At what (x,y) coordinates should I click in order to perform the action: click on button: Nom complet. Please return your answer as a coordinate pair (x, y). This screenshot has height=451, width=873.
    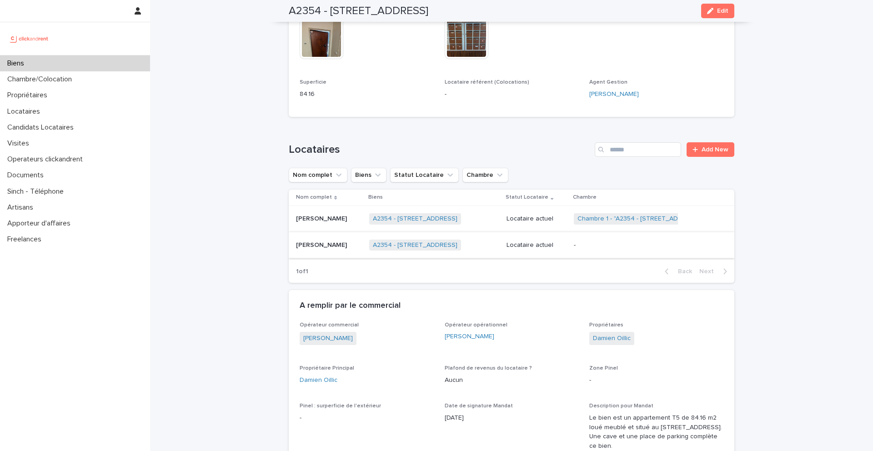
    Looking at the image, I should click on (318, 175).